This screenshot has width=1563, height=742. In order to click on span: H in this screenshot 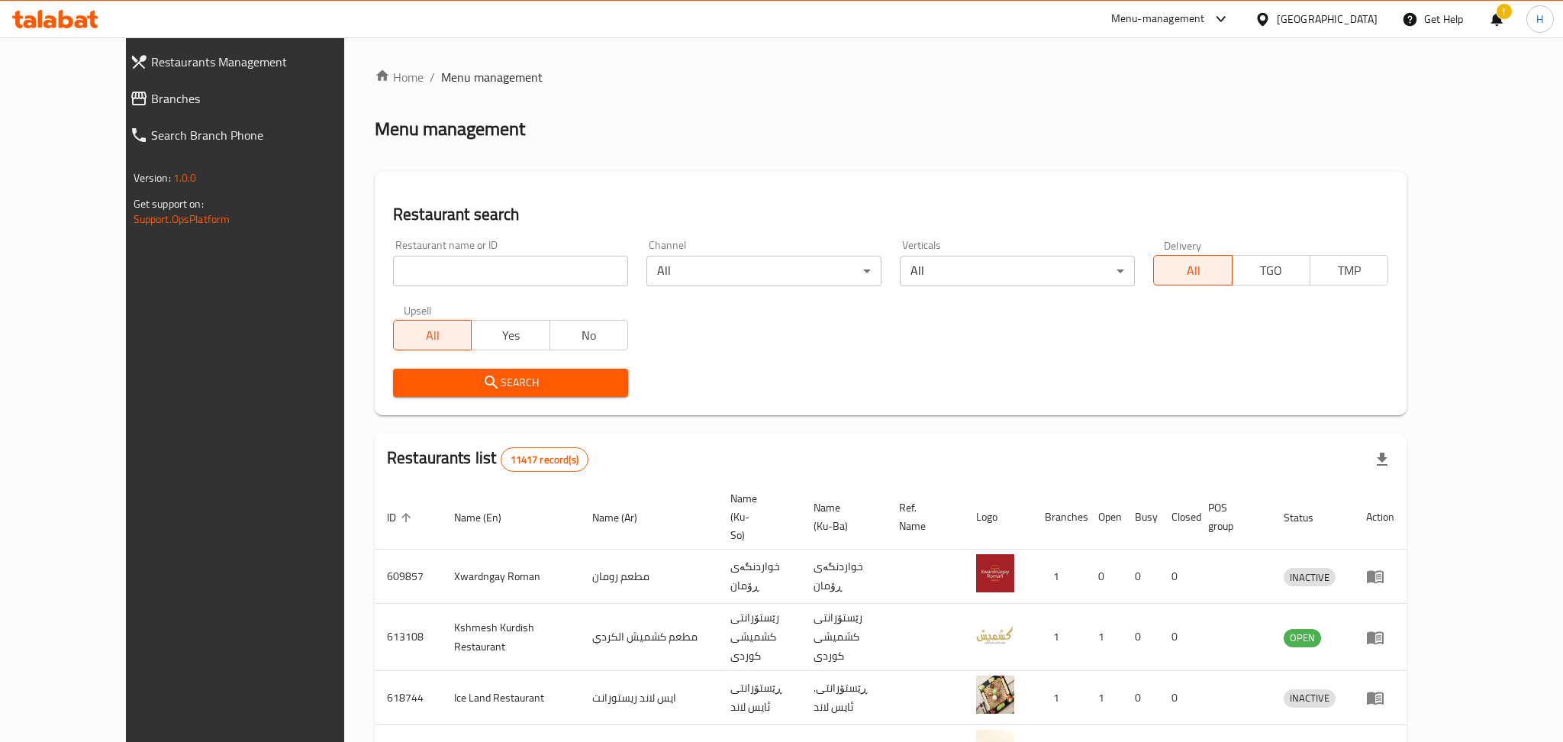, I will do `click(1539, 19)`.